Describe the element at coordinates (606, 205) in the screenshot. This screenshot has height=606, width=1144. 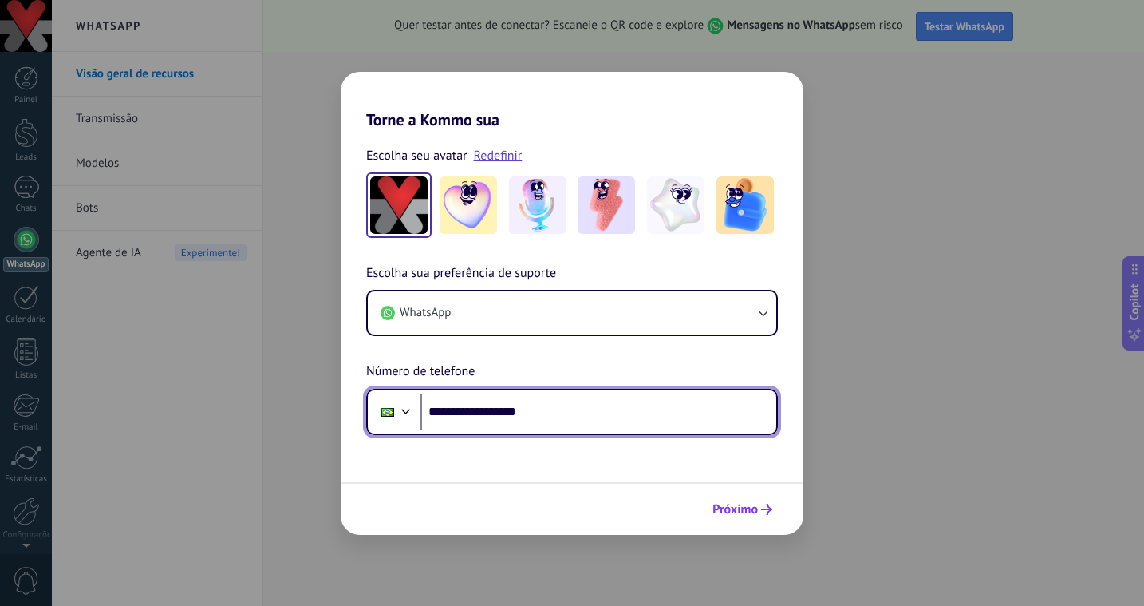
I see `img: -3.jpeg` at that location.